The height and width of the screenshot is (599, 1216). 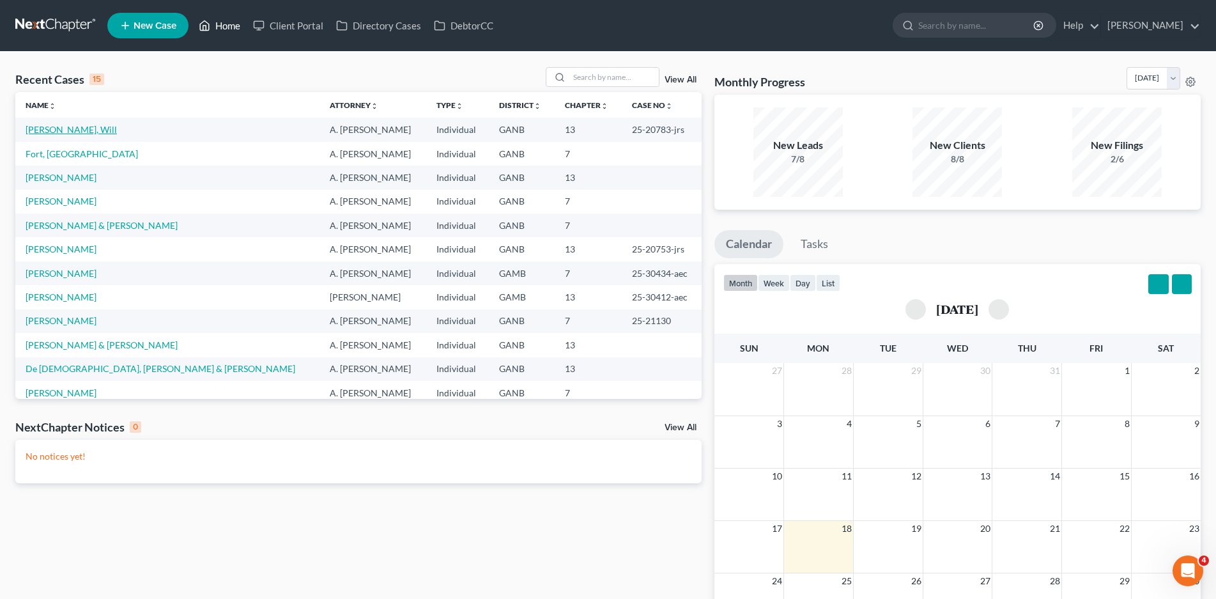 What do you see at coordinates (818, 348) in the screenshot?
I see `span: Mon` at bounding box center [818, 348].